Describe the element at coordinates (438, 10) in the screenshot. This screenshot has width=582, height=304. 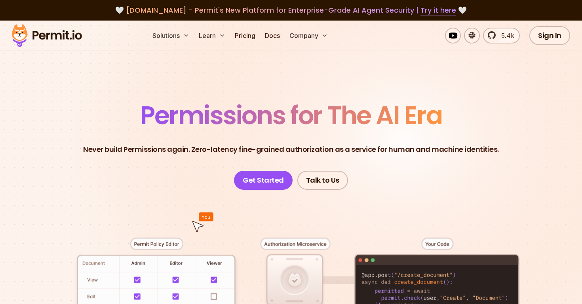
I see `a: Try it here` at that location.